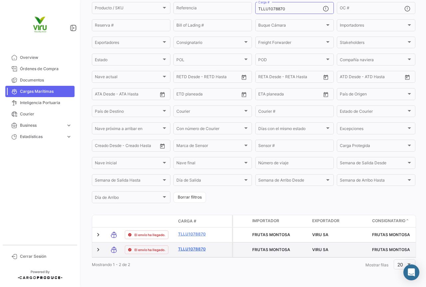 This screenshot has width=426, height=287. What do you see at coordinates (241, 221) in the screenshot?
I see `datatable-header-cell: Carga Protegida` at bounding box center [241, 221].